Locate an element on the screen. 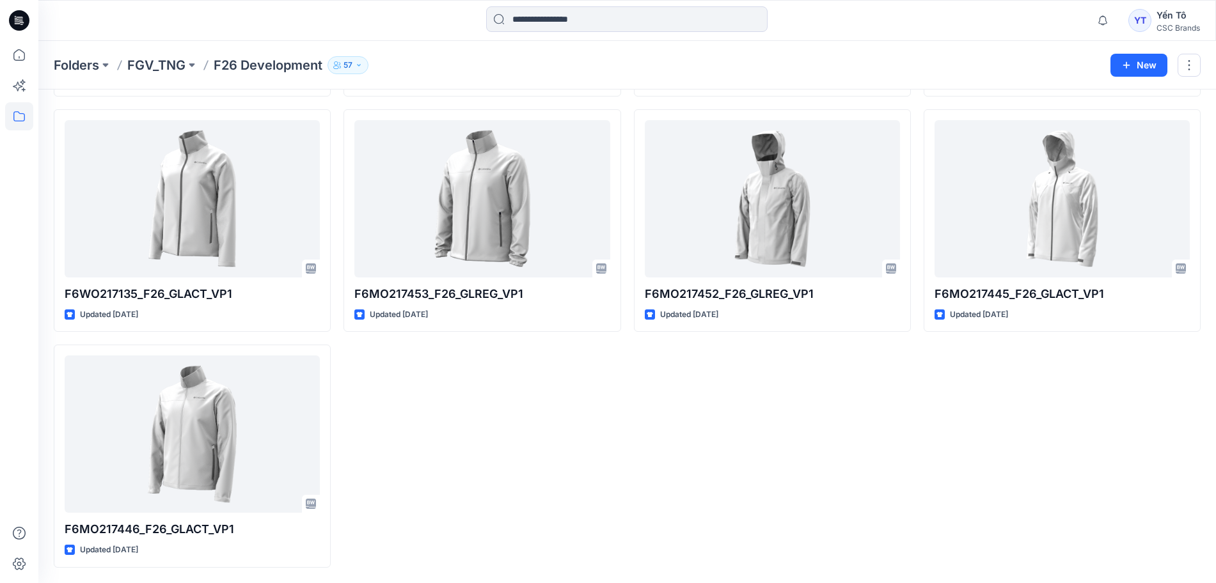  p: Folders is located at coordinates (76, 65).